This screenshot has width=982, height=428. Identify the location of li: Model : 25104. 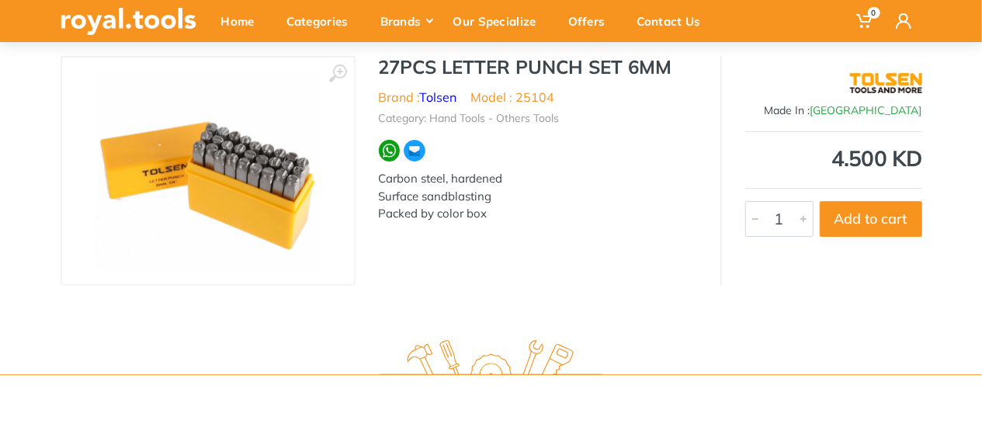
(513, 97).